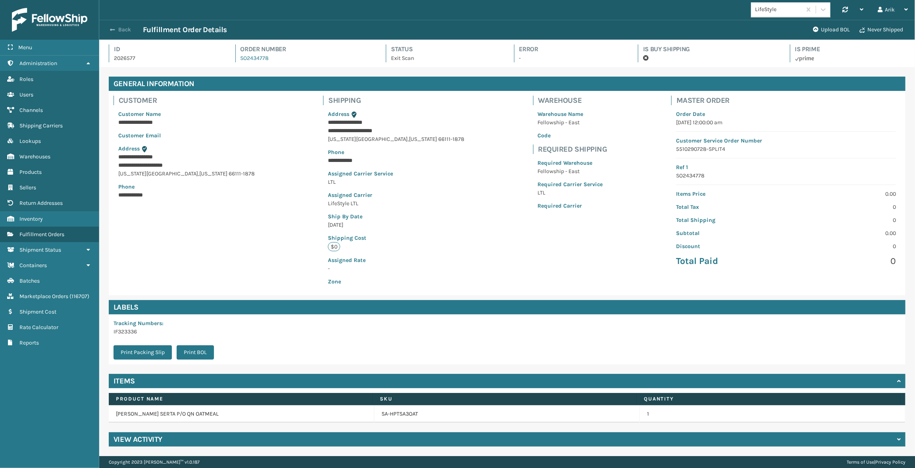 This screenshot has width=915, height=468. Describe the element at coordinates (396, 174) in the screenshot. I see `p: Assigned Carrier Service` at that location.